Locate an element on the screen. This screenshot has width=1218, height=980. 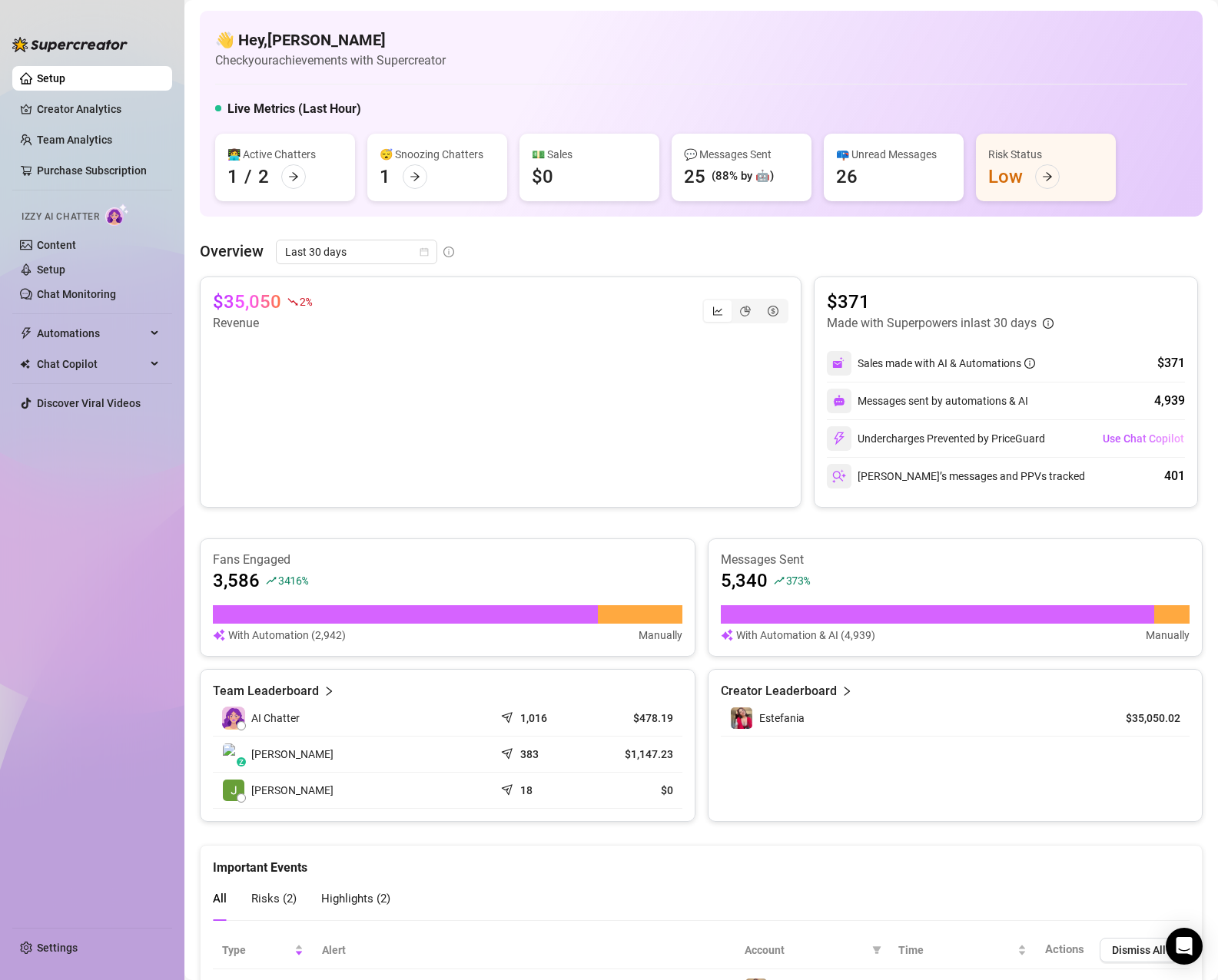
span: AI Chatter is located at coordinates (275, 718).